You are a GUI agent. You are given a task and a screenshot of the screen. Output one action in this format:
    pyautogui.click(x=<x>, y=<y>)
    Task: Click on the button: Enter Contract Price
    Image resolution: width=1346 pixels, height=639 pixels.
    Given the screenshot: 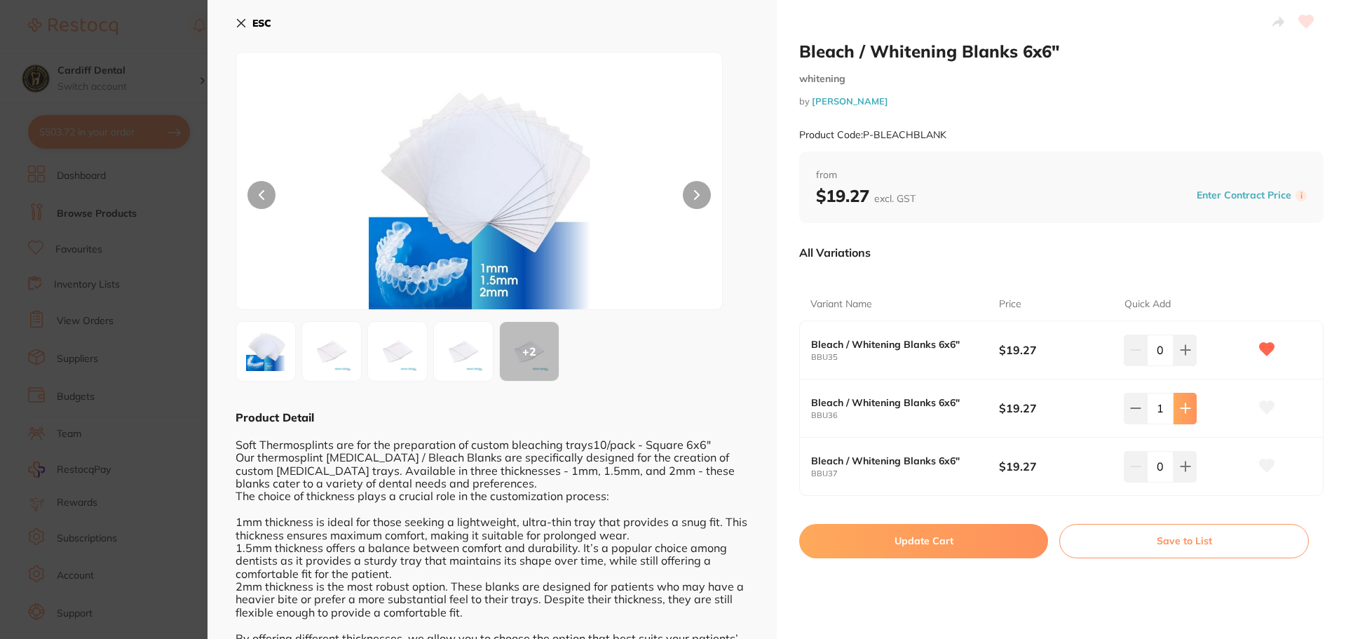 What is the action you would take?
    pyautogui.click(x=1243, y=195)
    